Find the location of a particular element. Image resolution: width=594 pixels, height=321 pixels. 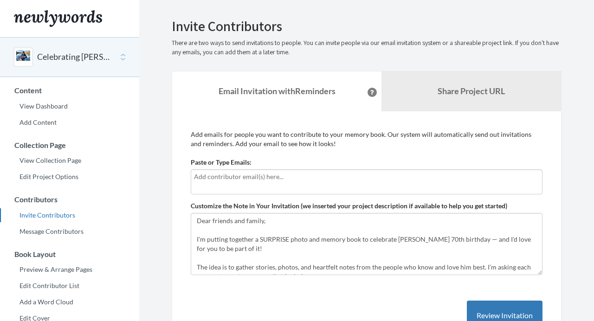

h3: Book Layout is located at coordinates (70, 254).